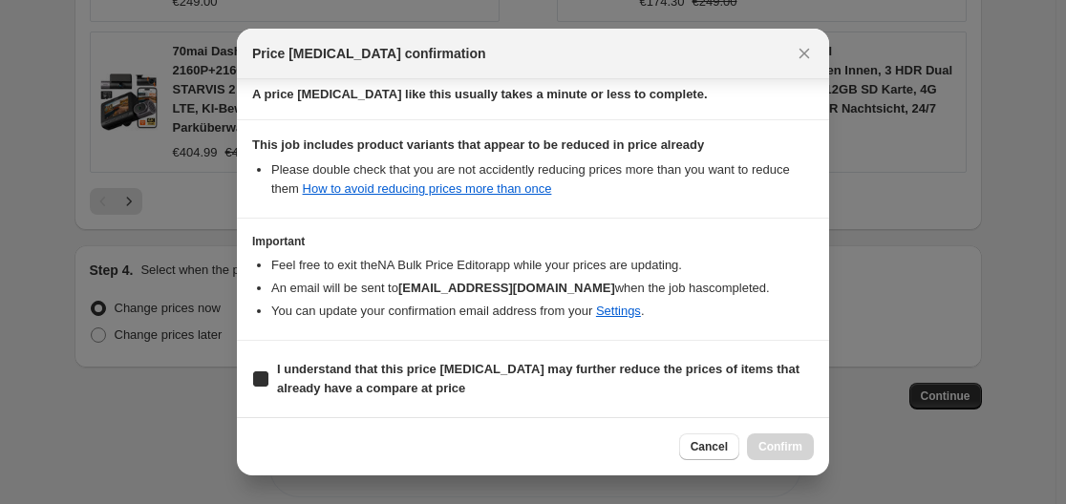 This screenshot has width=1066, height=504. What do you see at coordinates (477, 144) in the screenshot?
I see `b: This job includes product variants that appear to be reduced in price already` at bounding box center [477, 144].